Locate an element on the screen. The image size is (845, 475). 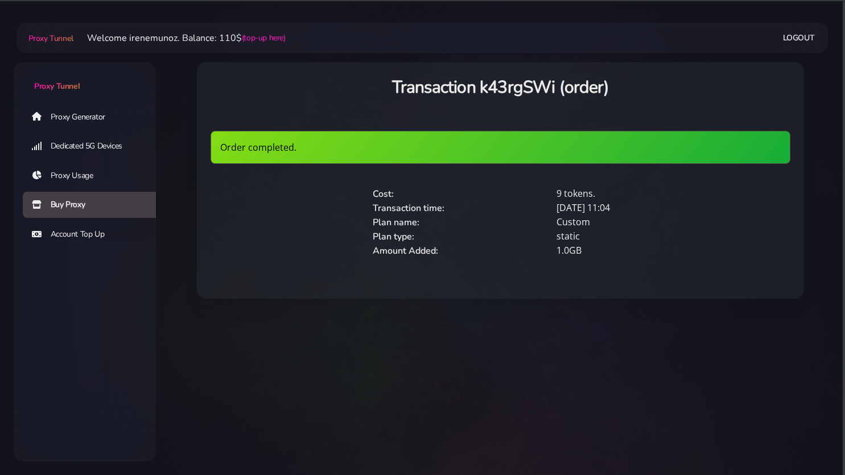
a: (top-up here) is located at coordinates (263, 38).